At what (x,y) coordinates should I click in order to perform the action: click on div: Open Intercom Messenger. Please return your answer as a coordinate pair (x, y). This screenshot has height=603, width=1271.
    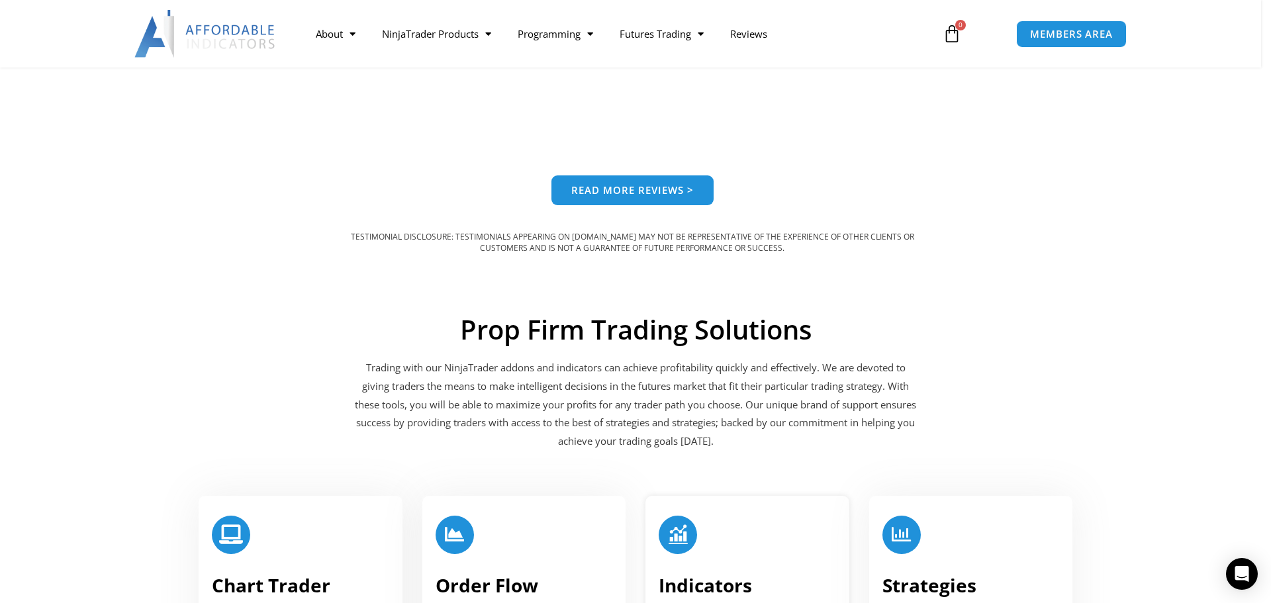
    Looking at the image, I should click on (1242, 574).